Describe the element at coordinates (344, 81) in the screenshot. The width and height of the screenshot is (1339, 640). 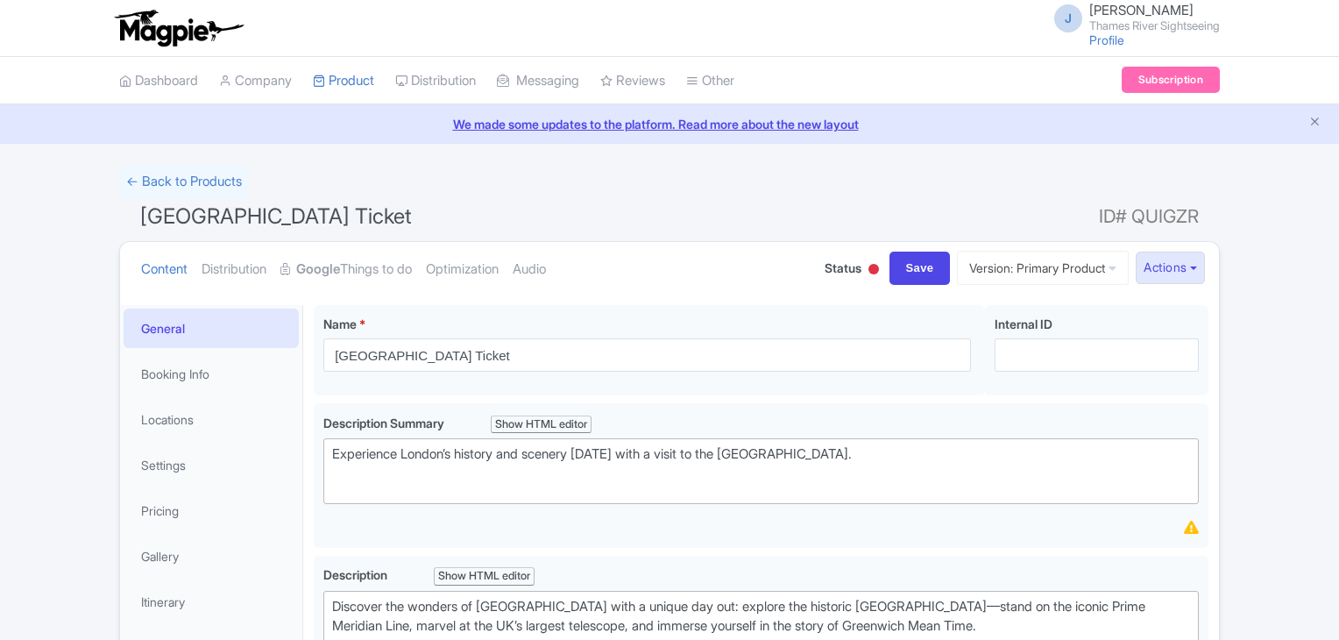
I see `a: Product` at that location.